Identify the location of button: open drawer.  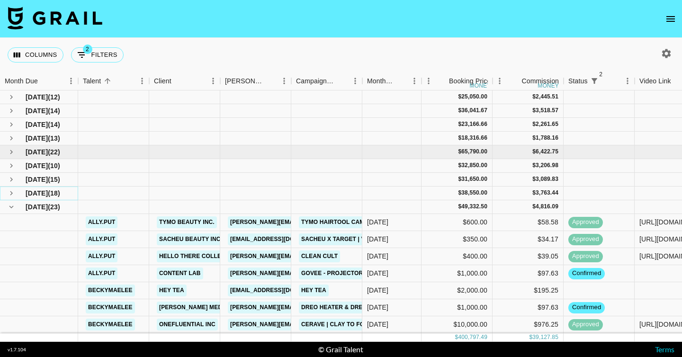
(671, 19).